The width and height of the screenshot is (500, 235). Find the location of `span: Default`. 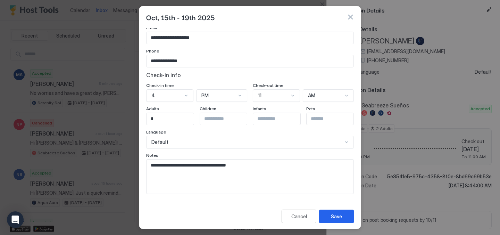

span: Default is located at coordinates (160, 142).